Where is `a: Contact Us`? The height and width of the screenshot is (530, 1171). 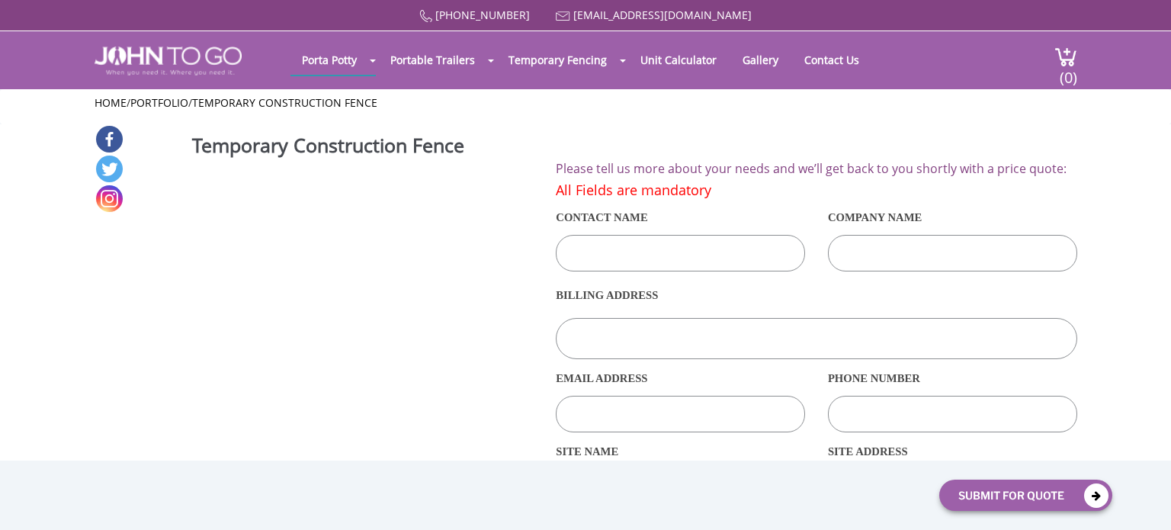
a: Contact Us is located at coordinates (832, 59).